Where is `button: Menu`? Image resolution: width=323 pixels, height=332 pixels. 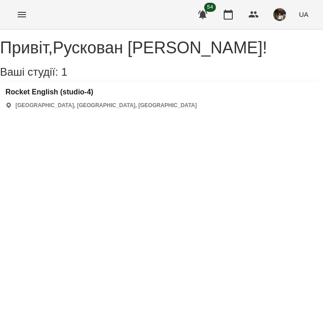 button: Menu is located at coordinates (22, 15).